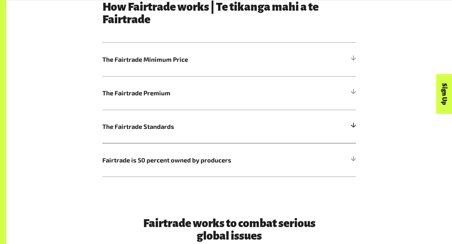 The width and height of the screenshot is (452, 244). Describe the element at coordinates (229, 13) in the screenshot. I see `h3: How Fairtrade works | Te tikanga mahi a te Fairtrade` at that location.